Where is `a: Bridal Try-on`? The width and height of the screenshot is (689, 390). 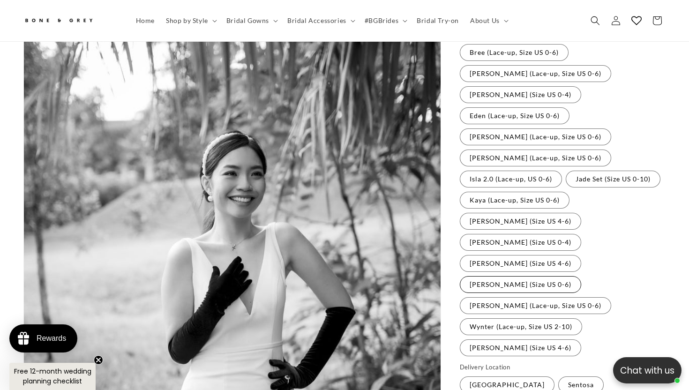 a: Bridal Try-on is located at coordinates (438, 21).